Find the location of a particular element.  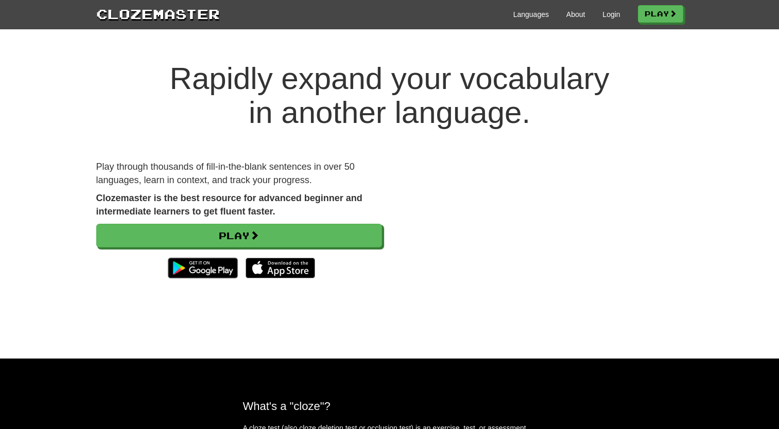

h2: What's a "cloze"? is located at coordinates (390, 406).